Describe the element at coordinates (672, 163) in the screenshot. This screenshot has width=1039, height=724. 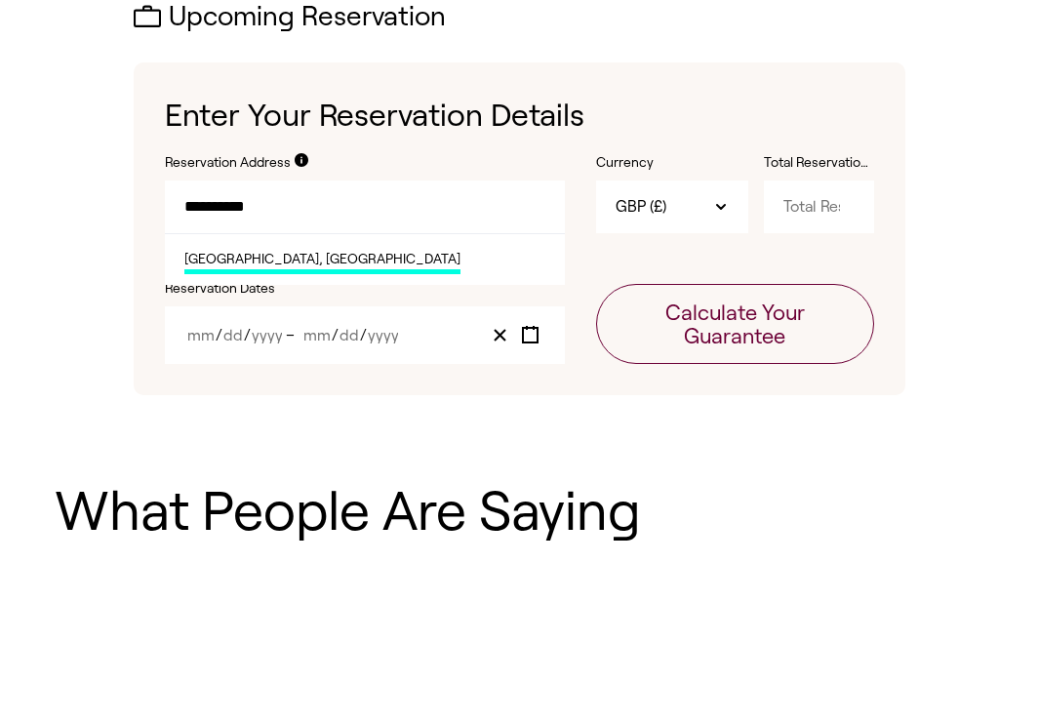
I see `label: Currency` at that location.